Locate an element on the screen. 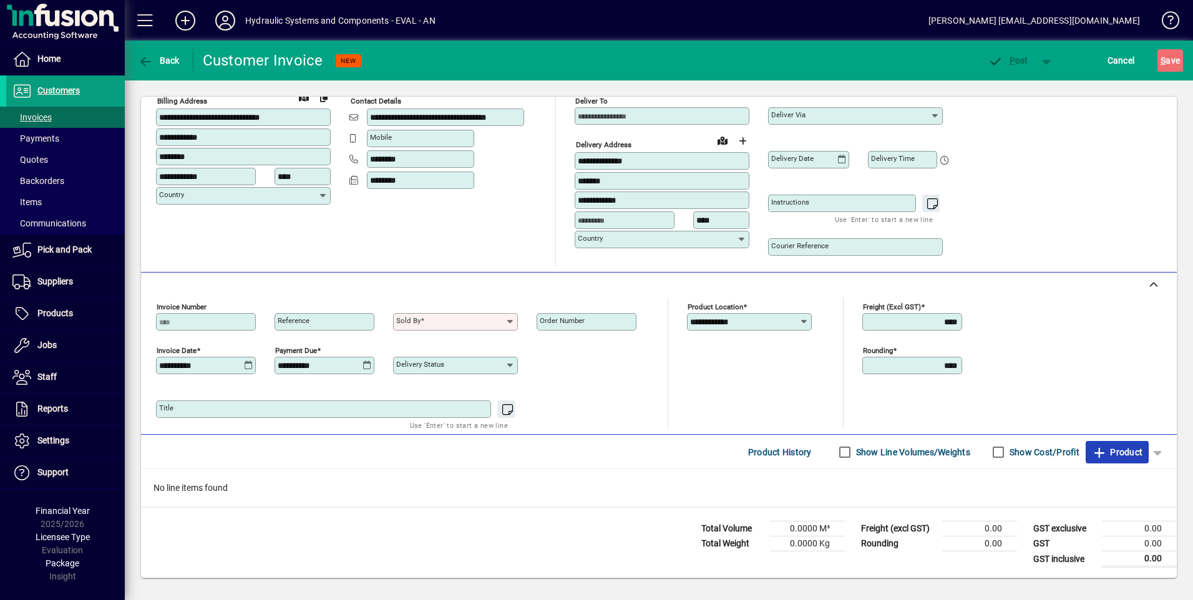 This screenshot has height=600, width=1193. span: Licensee Type is located at coordinates (62, 537).